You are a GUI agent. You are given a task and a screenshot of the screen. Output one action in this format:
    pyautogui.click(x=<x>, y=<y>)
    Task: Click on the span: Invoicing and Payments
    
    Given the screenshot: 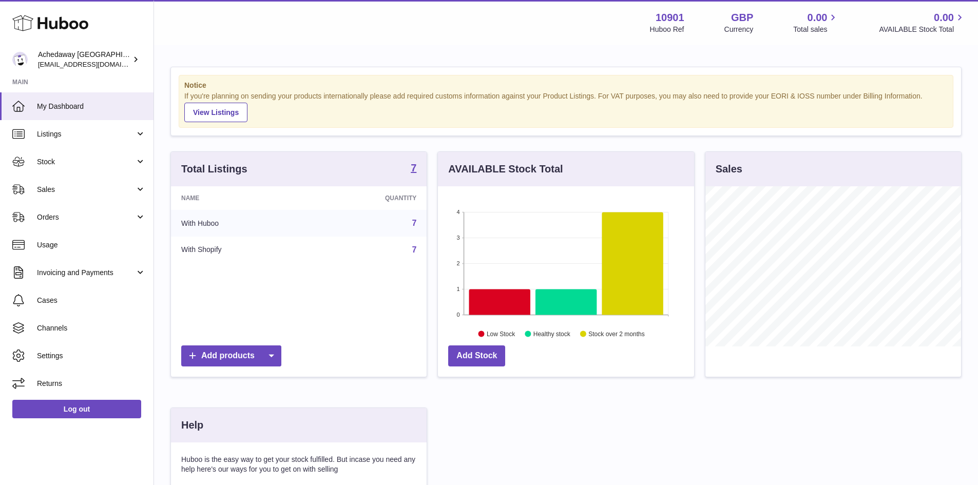 What is the action you would take?
    pyautogui.click(x=86, y=273)
    